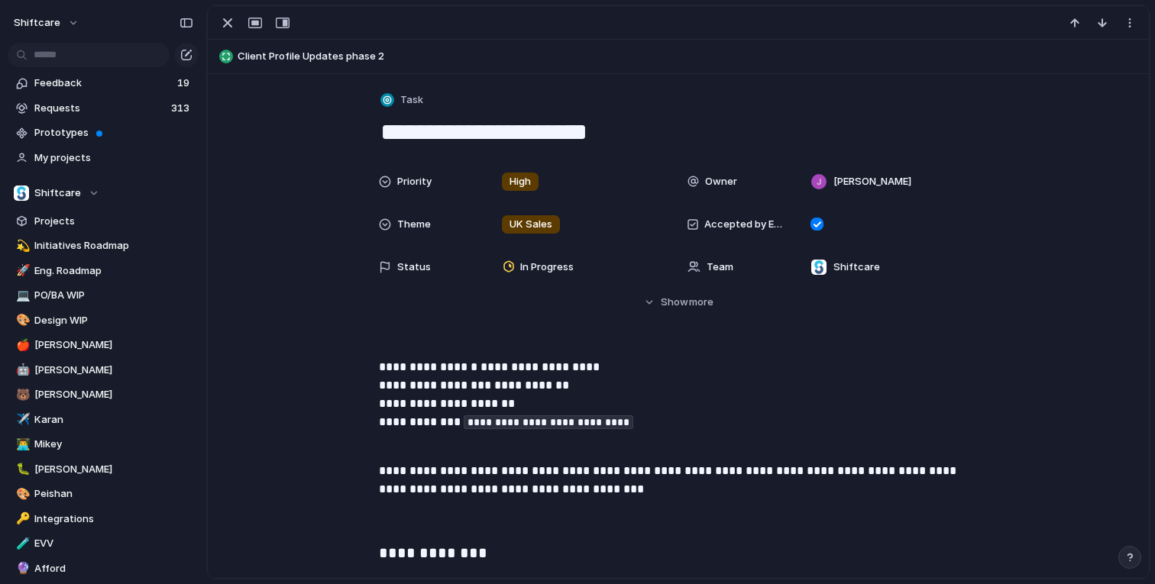  Describe the element at coordinates (690, 57) in the screenshot. I see `span: Client Profile Updates phase 2` at that location.